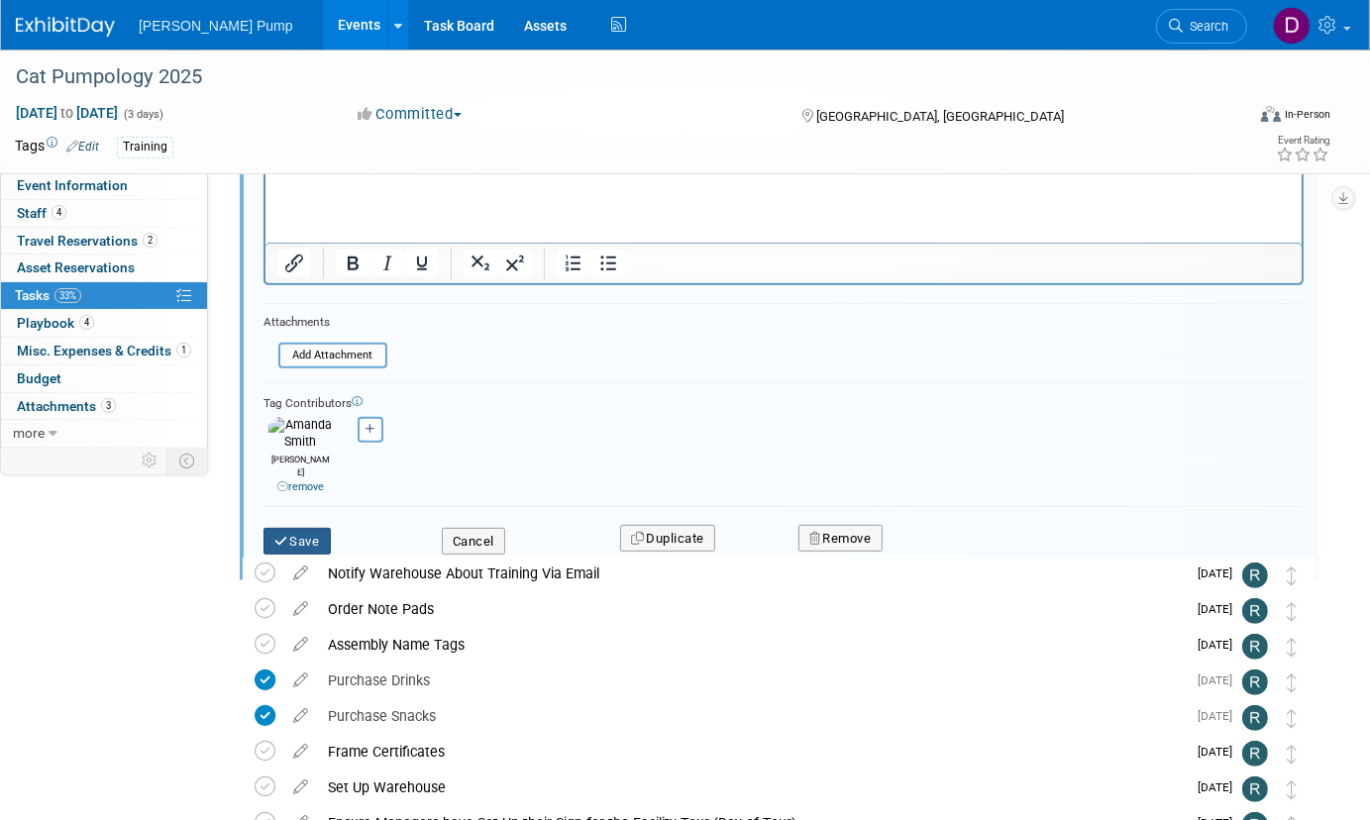 The width and height of the screenshot is (1370, 820). Describe the element at coordinates (353, 264) in the screenshot. I see `button: Bold` at that location.